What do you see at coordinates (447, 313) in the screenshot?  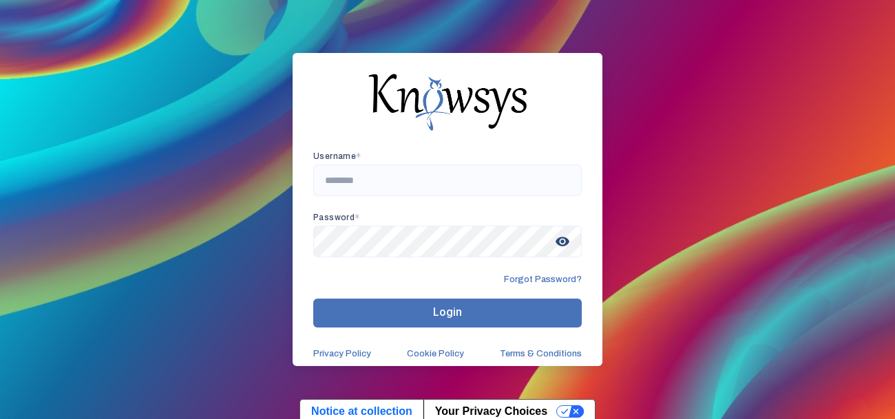 I see `button: Login` at bounding box center [447, 313].